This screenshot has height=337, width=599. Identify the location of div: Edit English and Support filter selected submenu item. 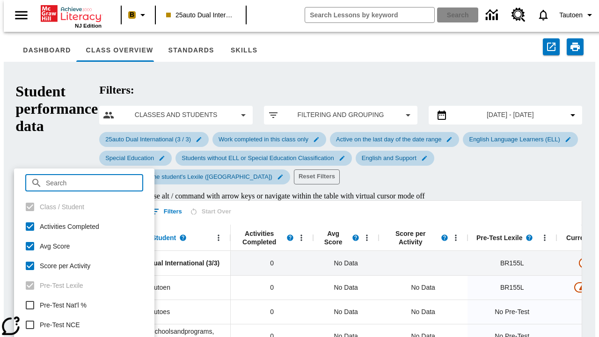
(395, 158).